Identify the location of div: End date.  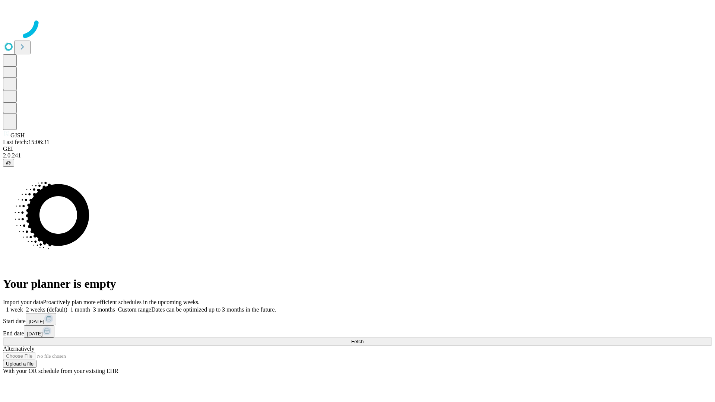
(358, 332).